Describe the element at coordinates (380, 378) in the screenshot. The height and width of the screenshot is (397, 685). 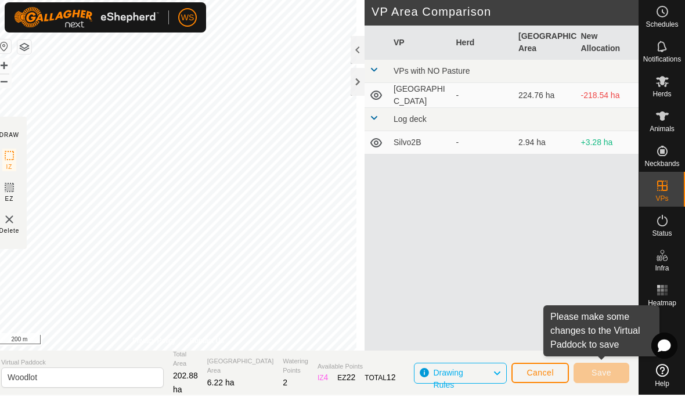
I see `div: TOTAL` at that location.